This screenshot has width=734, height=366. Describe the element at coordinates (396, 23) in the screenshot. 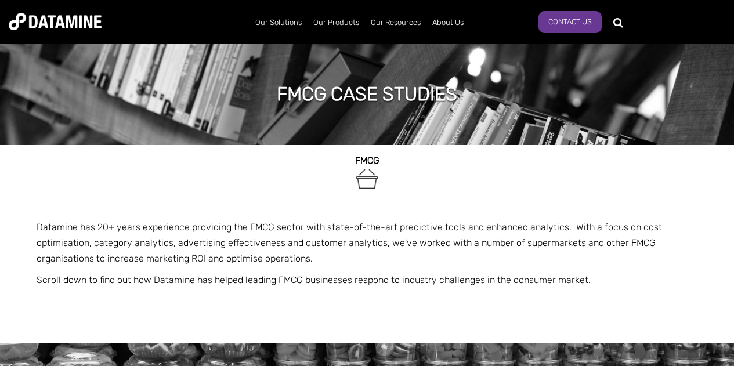

I see `a: Our Resources` at that location.